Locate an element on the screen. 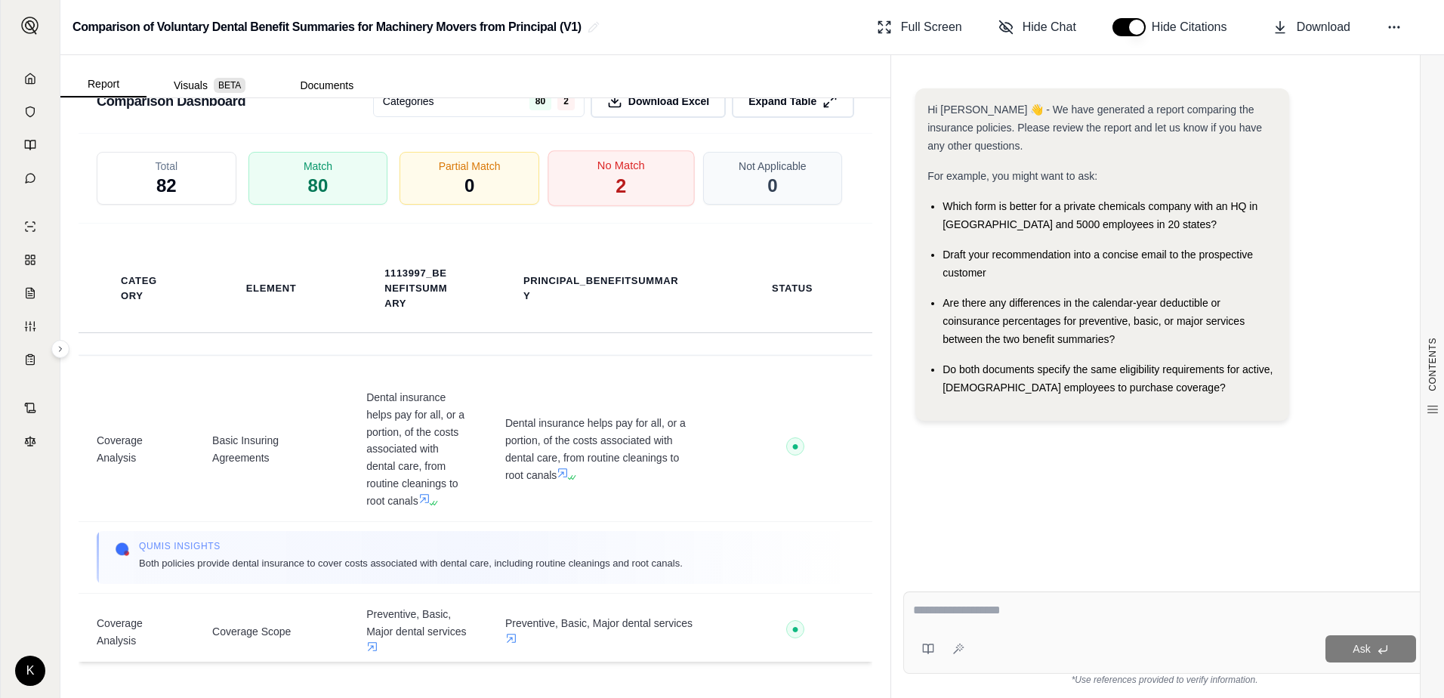 Image resolution: width=1444 pixels, height=698 pixels. span: Hide Chat is located at coordinates (1049, 27).